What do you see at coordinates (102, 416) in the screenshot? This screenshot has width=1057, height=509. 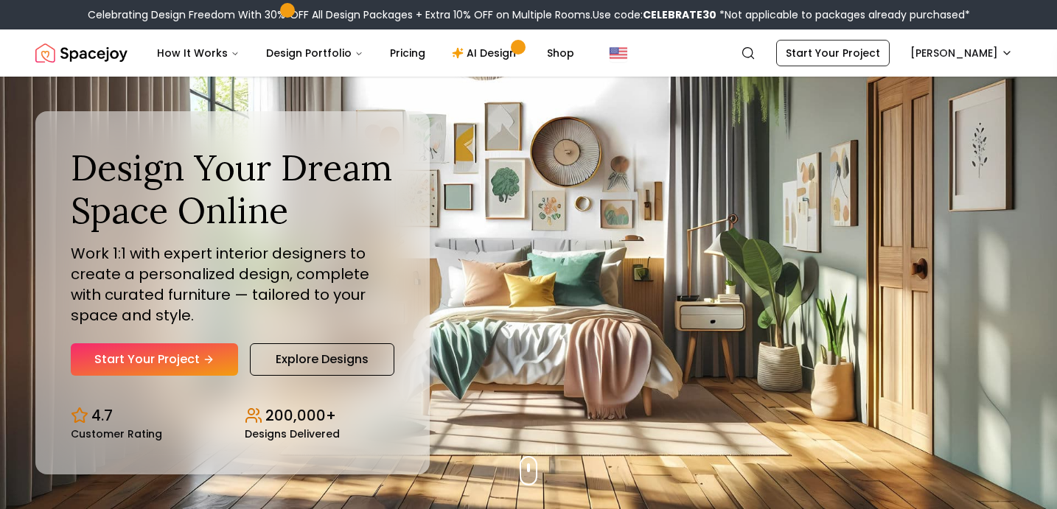 I see `p: 4.7` at bounding box center [102, 416].